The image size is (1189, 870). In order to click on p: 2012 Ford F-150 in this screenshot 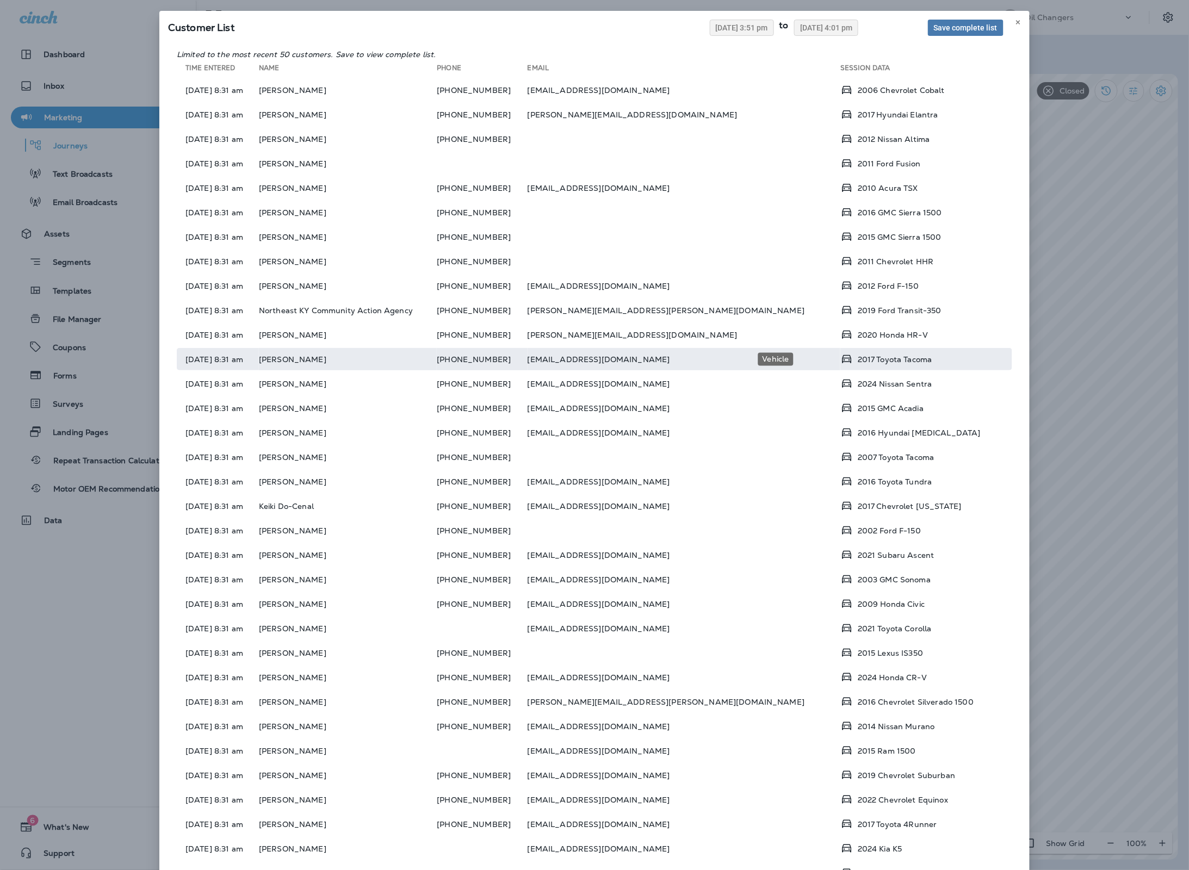, I will do `click(888, 286)`.